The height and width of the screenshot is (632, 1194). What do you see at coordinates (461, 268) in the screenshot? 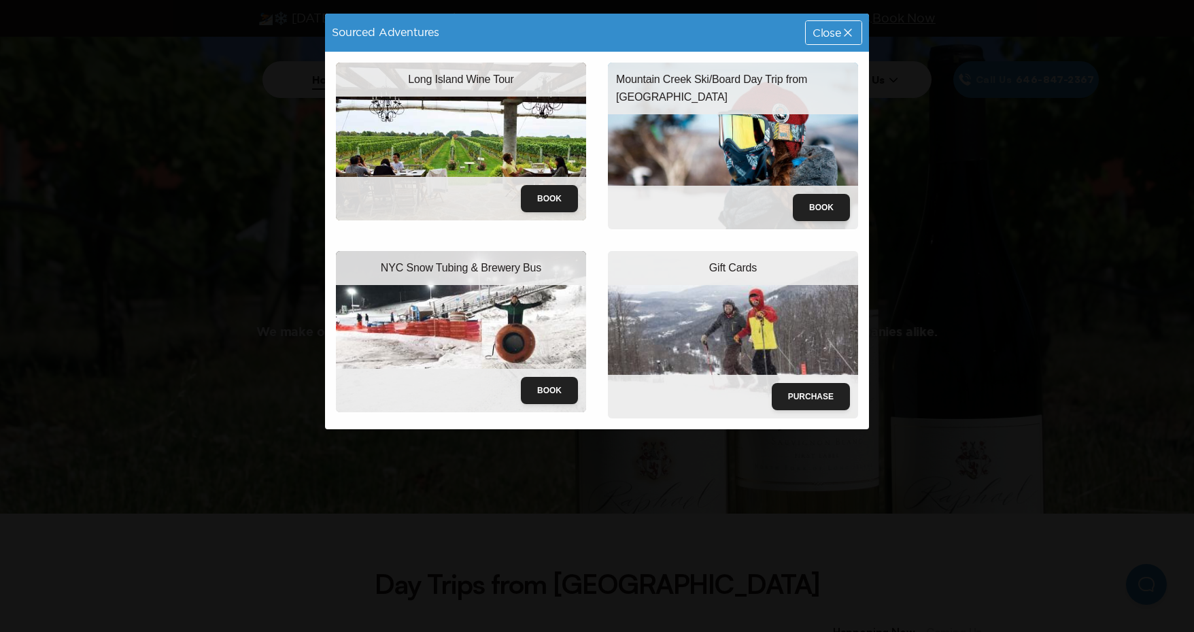
I see `p: NYC Snow Tubing & Brewery Bus` at bounding box center [461, 268].